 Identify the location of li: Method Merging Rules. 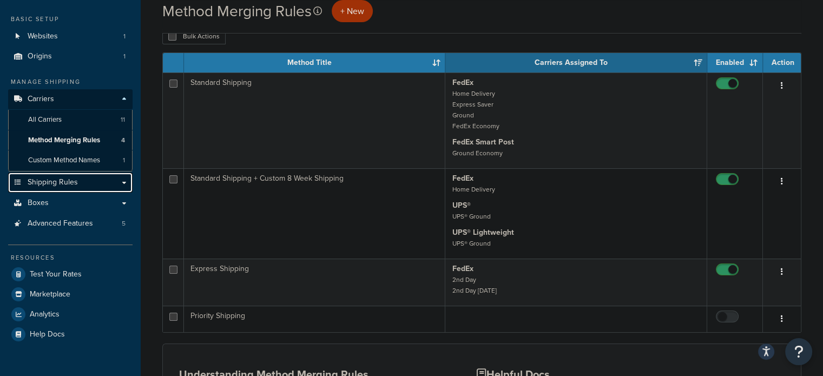
(70, 140).